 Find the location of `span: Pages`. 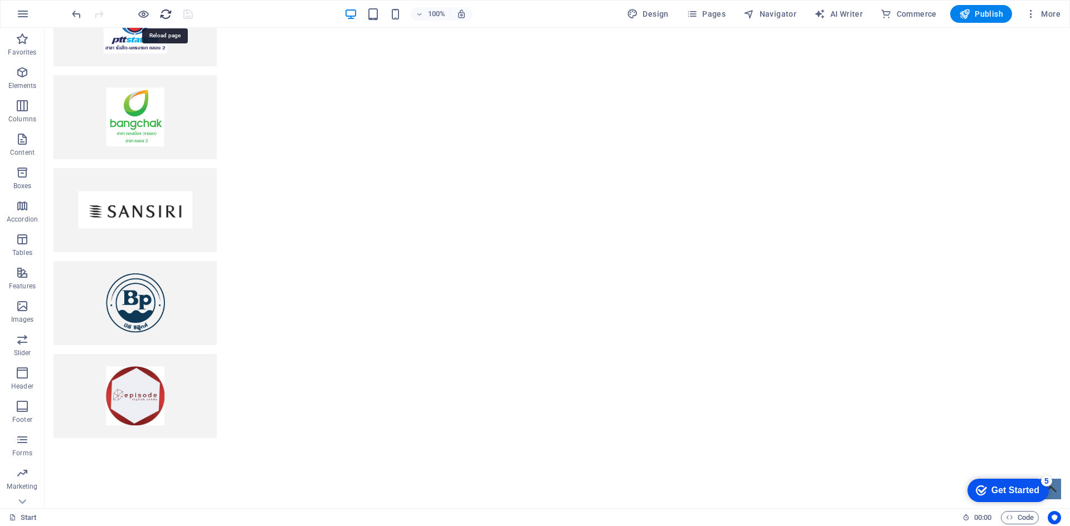

span: Pages is located at coordinates (706, 14).